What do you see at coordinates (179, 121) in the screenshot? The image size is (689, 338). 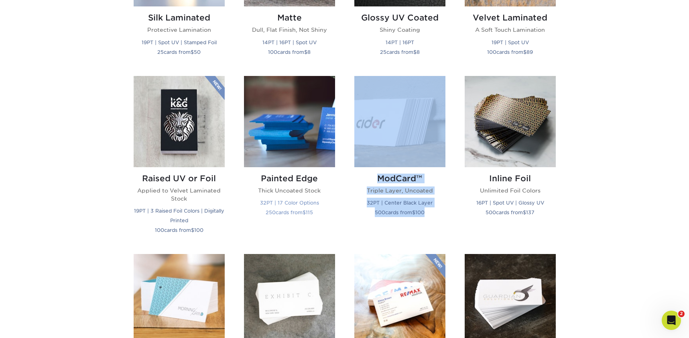 I see `img: Raised UV or Foil Business Cards` at bounding box center [179, 121].